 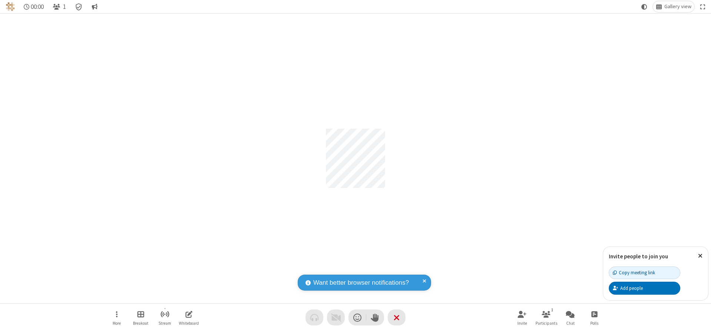 What do you see at coordinates (141, 323) in the screenshot?
I see `span: Breakout` at bounding box center [141, 323].